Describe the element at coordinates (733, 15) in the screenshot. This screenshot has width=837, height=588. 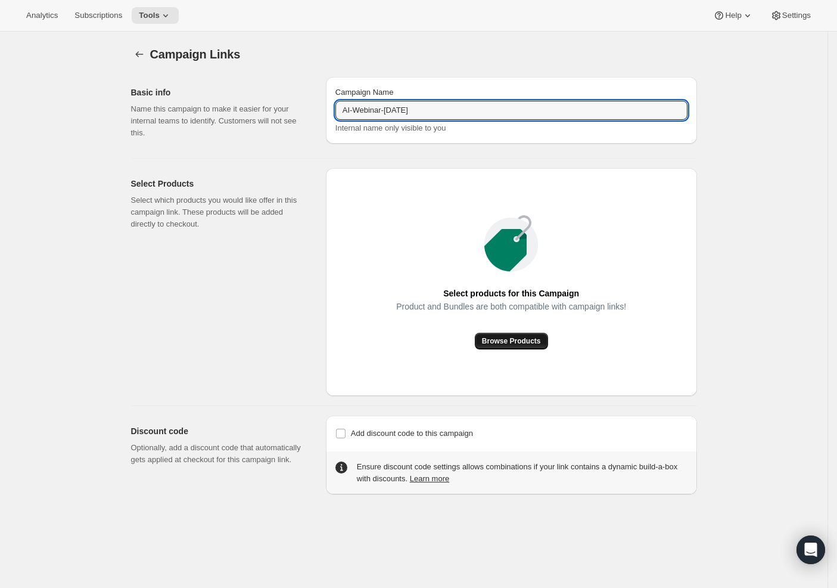
I see `span: Help` at that location.